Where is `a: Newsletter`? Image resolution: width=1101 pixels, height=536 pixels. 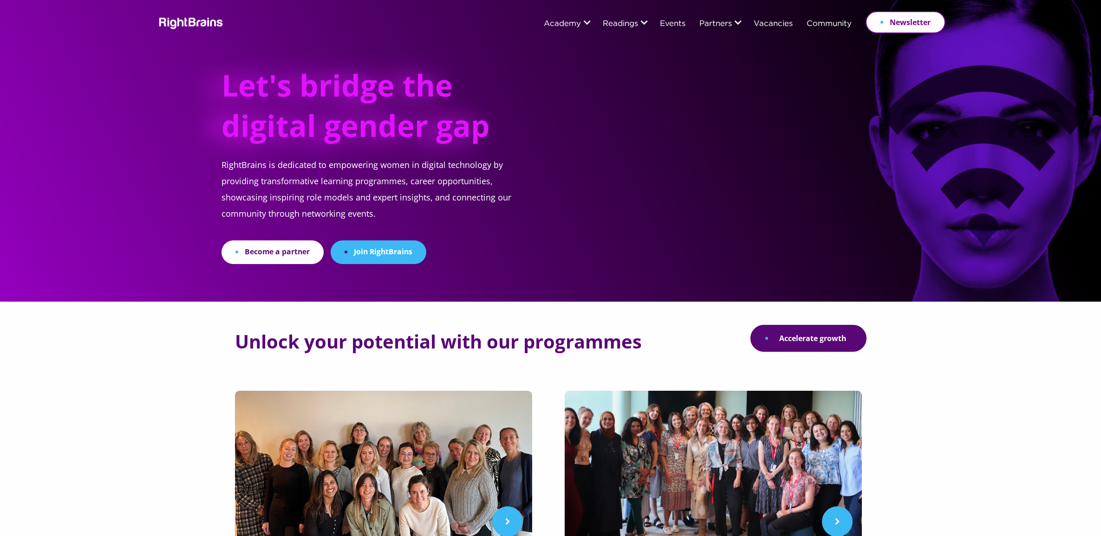 a: Newsletter is located at coordinates (906, 22).